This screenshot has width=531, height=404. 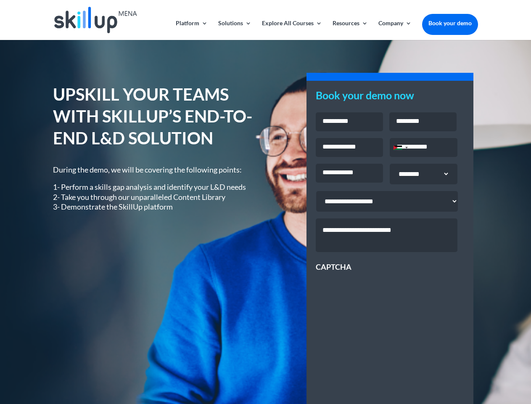 What do you see at coordinates (461, 358) in the screenshot?
I see `div: Chat Widget` at bounding box center [461, 358].